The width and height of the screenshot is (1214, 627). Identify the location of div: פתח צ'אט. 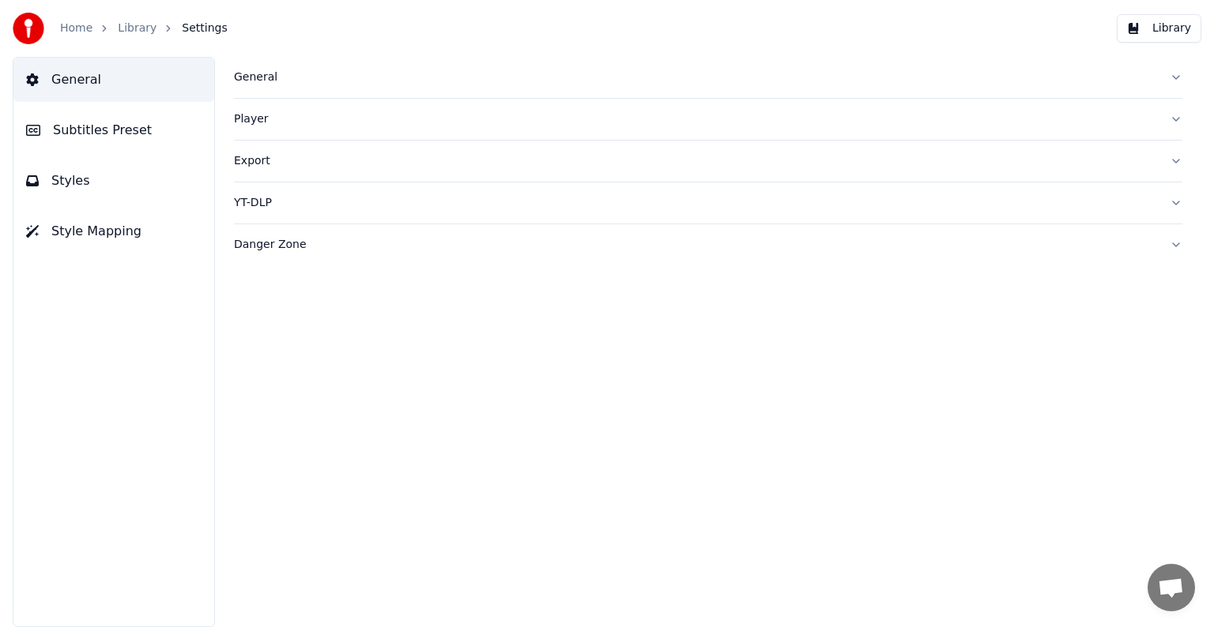
(1171, 588).